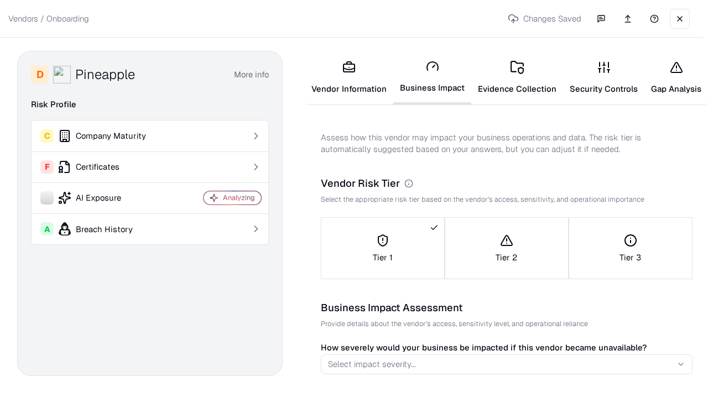 The height and width of the screenshot is (398, 708). What do you see at coordinates (47, 136) in the screenshot?
I see `div: C` at bounding box center [47, 136].